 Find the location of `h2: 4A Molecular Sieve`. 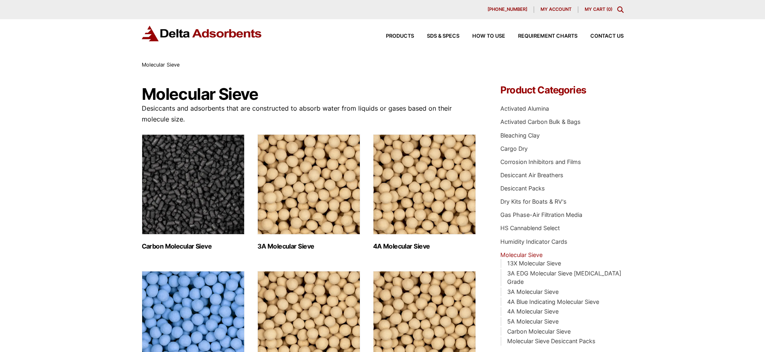

h2: 4A Molecular Sieve is located at coordinates (424, 246).